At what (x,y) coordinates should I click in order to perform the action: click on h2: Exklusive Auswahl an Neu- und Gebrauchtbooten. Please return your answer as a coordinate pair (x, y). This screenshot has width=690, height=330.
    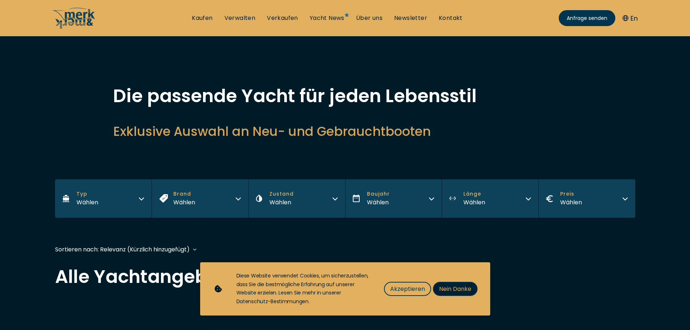
    Looking at the image, I should click on (345, 131).